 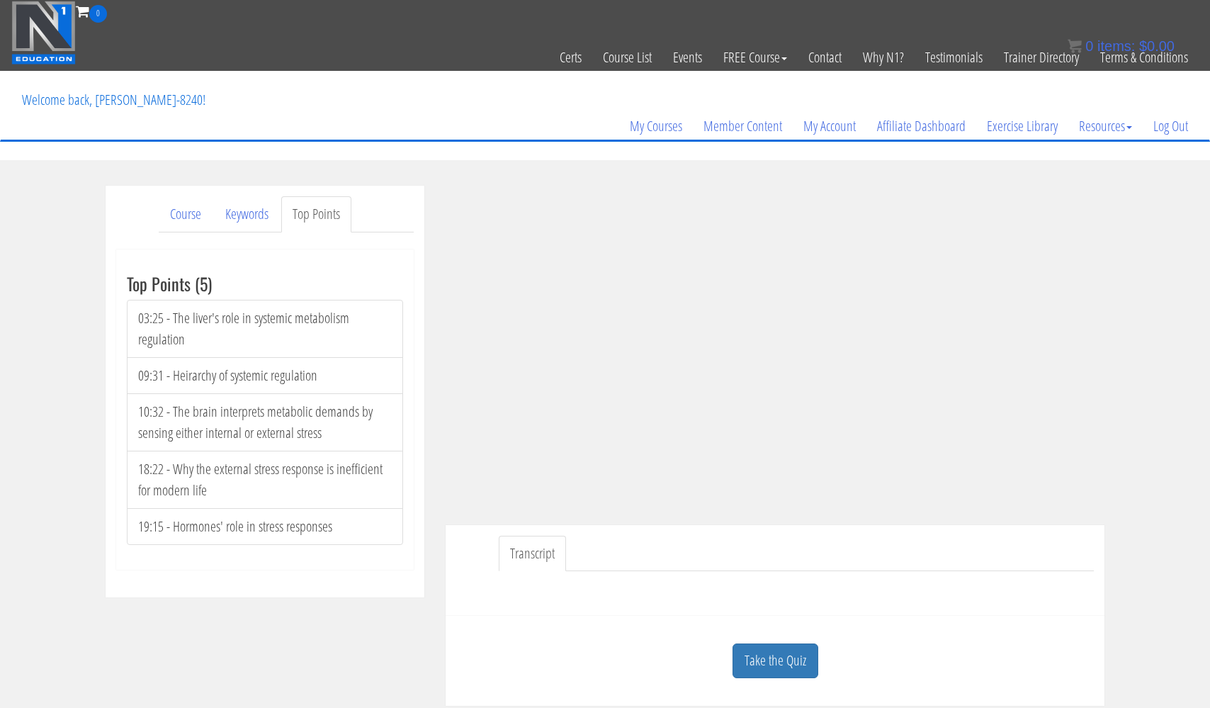 I want to click on li: 09:31 - Heirarchy of systemic regulation, so click(x=265, y=376).